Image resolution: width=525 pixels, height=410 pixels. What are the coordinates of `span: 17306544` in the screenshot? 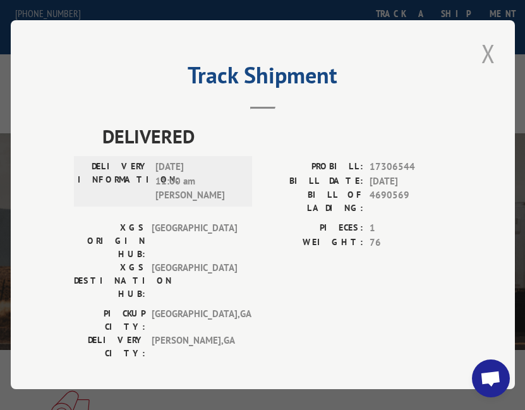 It's located at (411, 167).